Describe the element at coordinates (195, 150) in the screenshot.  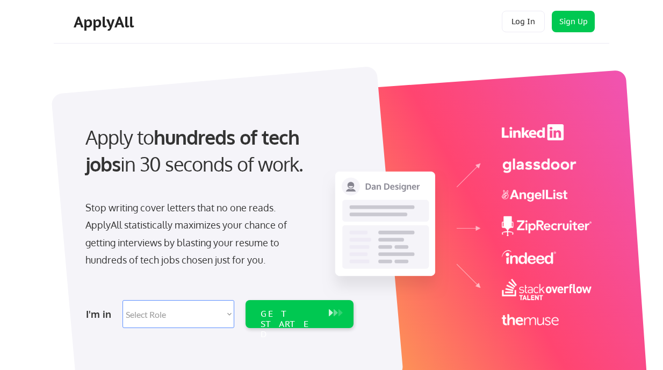
I see `strong: hundreds of tech jobs` at that location.